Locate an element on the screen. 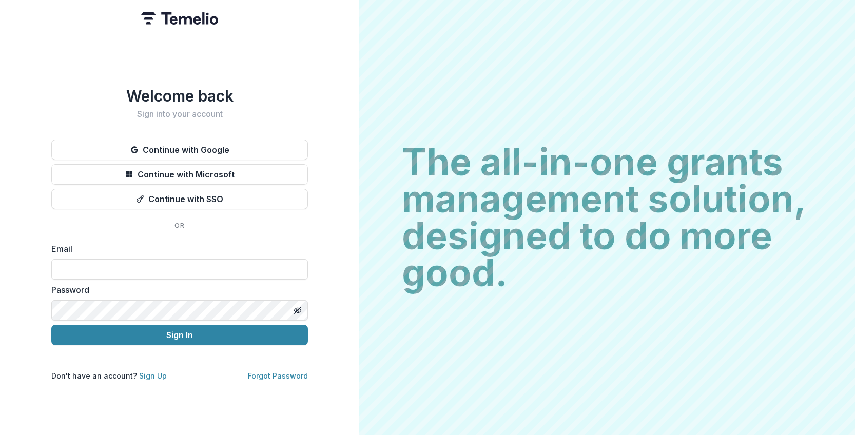 The width and height of the screenshot is (855, 435). button: Continue with SSO is located at coordinates (180, 199).